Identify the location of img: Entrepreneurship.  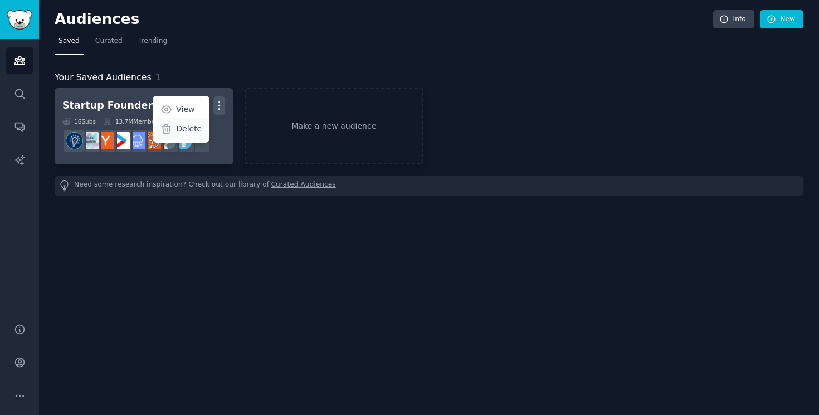
(74, 140).